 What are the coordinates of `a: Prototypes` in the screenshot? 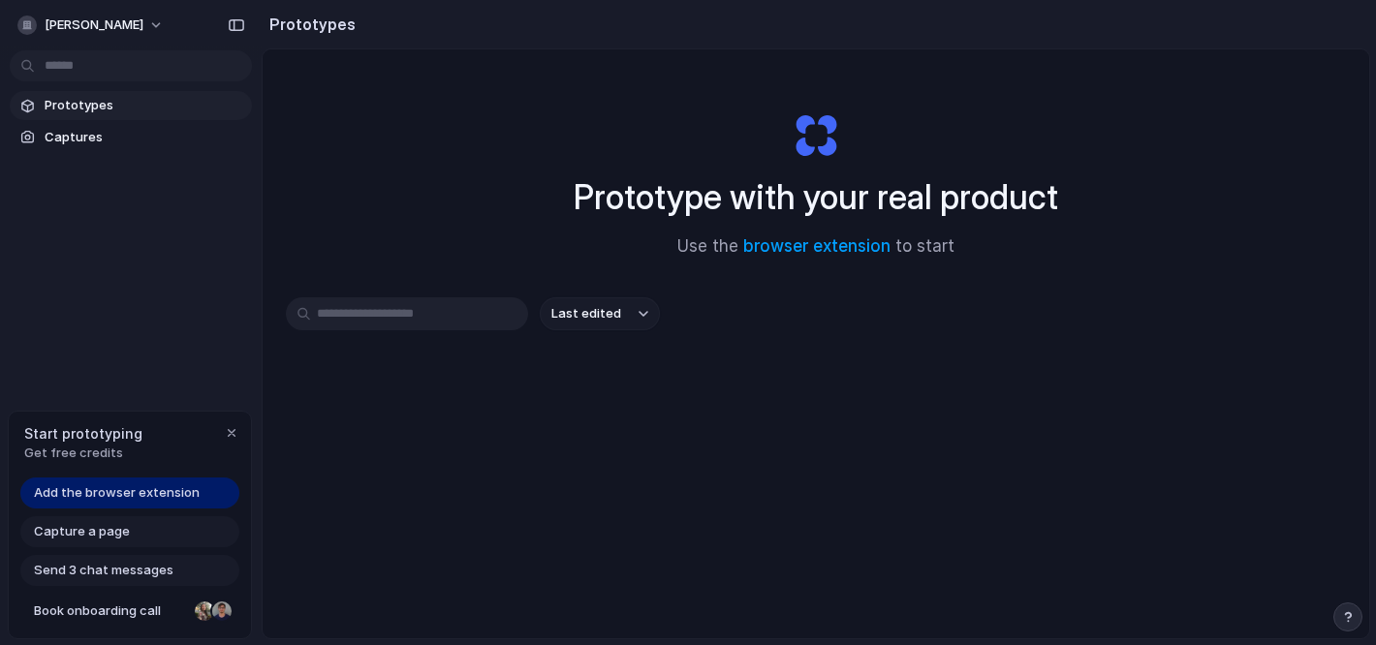 It's located at (131, 106).